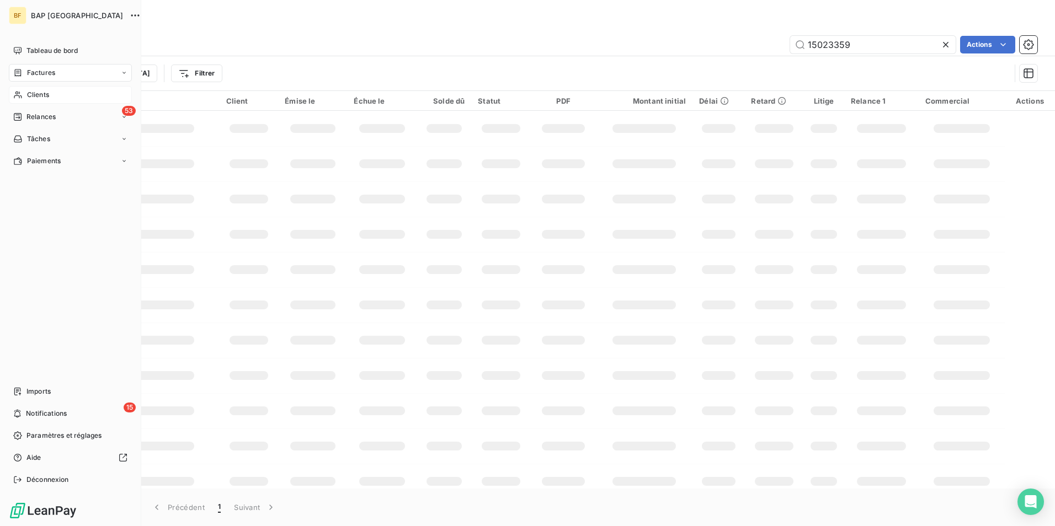  What do you see at coordinates (70, 73) in the screenshot?
I see `a: Factures` at bounding box center [70, 73].